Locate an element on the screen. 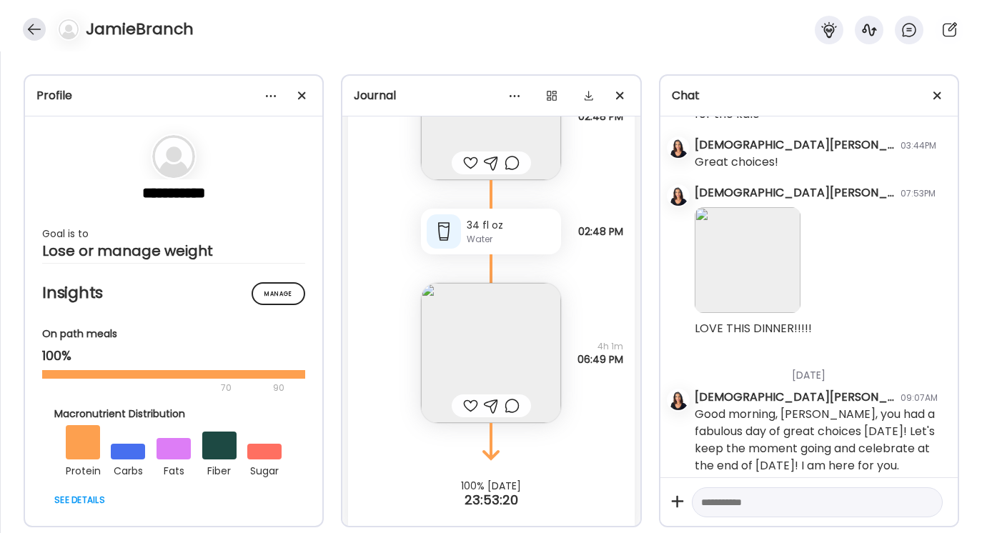  div: Great choices! is located at coordinates (736, 162).